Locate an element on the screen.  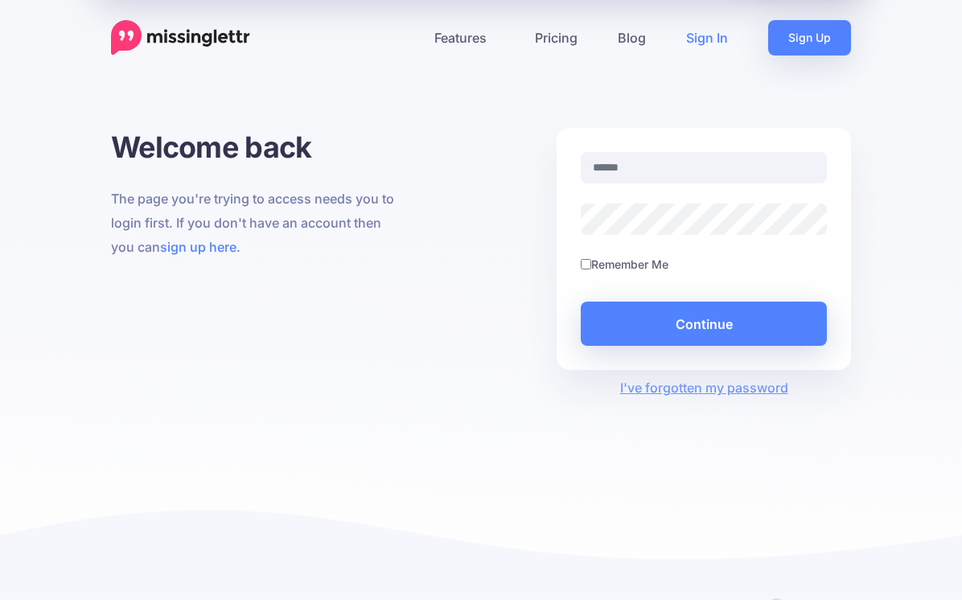
label: Remember Me is located at coordinates (630, 264).